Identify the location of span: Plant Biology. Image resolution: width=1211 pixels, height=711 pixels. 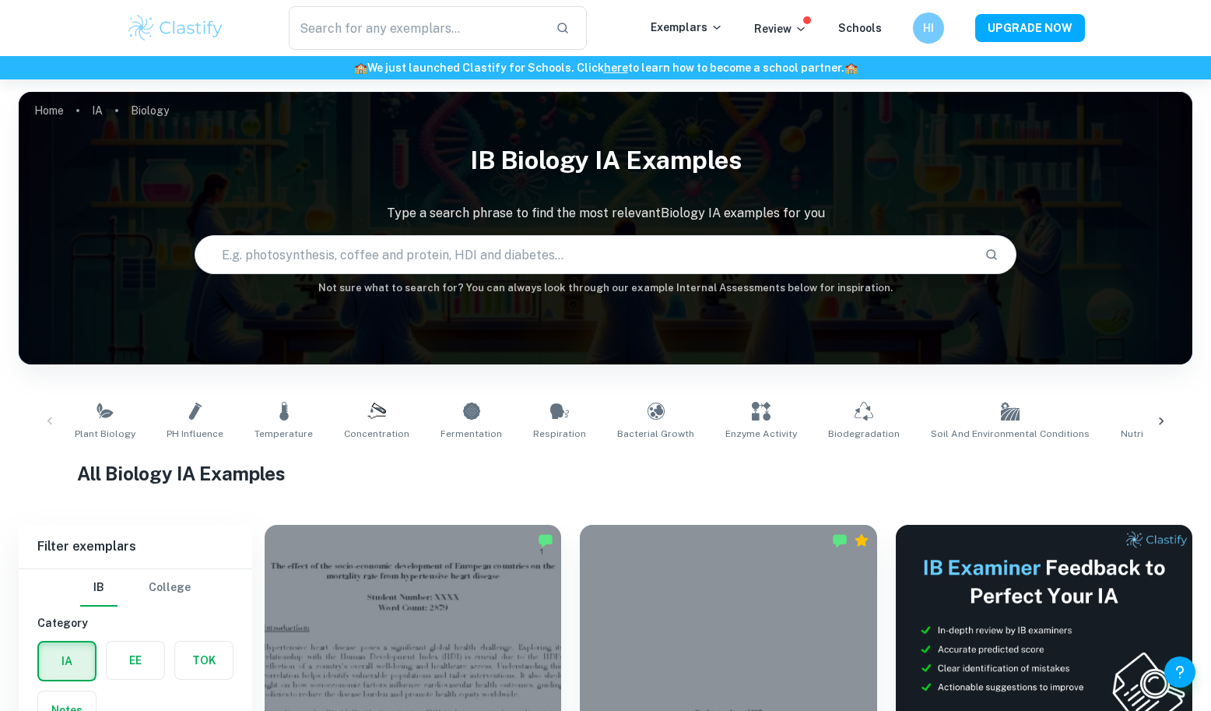
(105, 434).